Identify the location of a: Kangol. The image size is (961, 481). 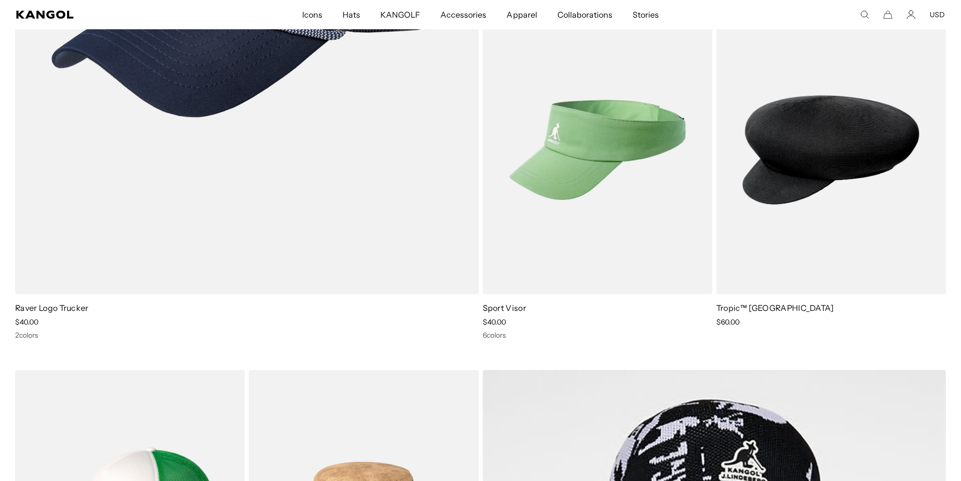
(108, 15).